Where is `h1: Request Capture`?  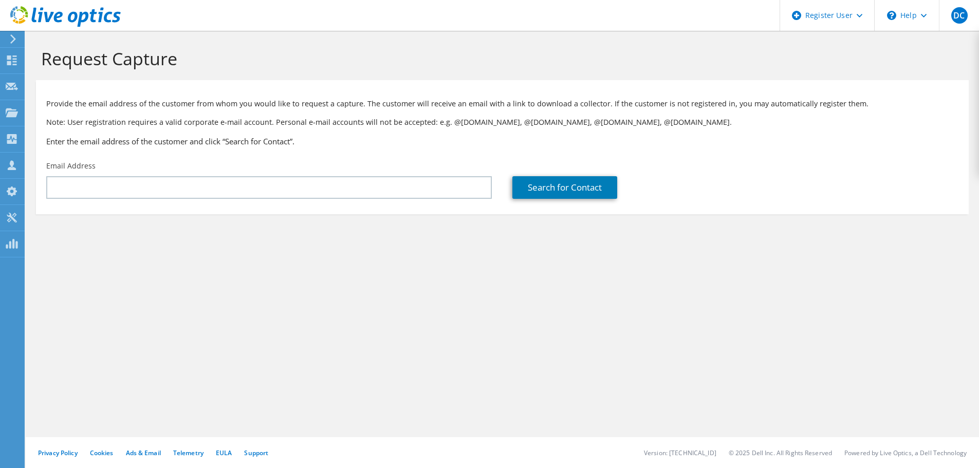 h1: Request Capture is located at coordinates (499, 59).